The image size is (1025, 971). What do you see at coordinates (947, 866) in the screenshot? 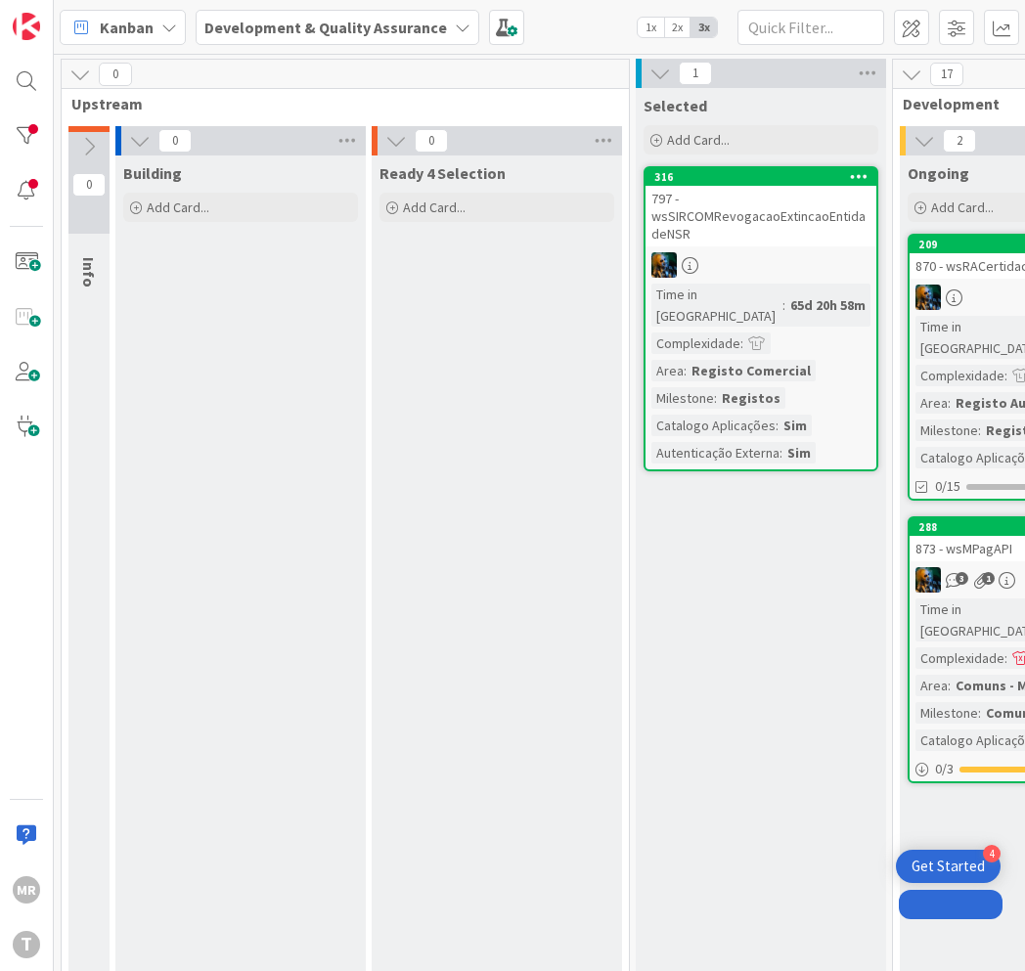
I see `div: Open Get Started checklist, remaining modules: 4` at bounding box center [947, 866].